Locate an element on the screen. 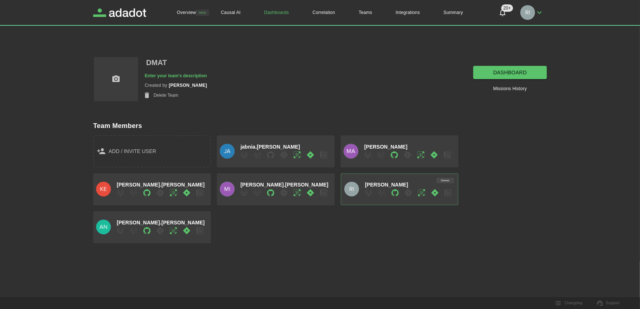 This screenshot has height=309, width=640. button: Changelog is located at coordinates (569, 303).